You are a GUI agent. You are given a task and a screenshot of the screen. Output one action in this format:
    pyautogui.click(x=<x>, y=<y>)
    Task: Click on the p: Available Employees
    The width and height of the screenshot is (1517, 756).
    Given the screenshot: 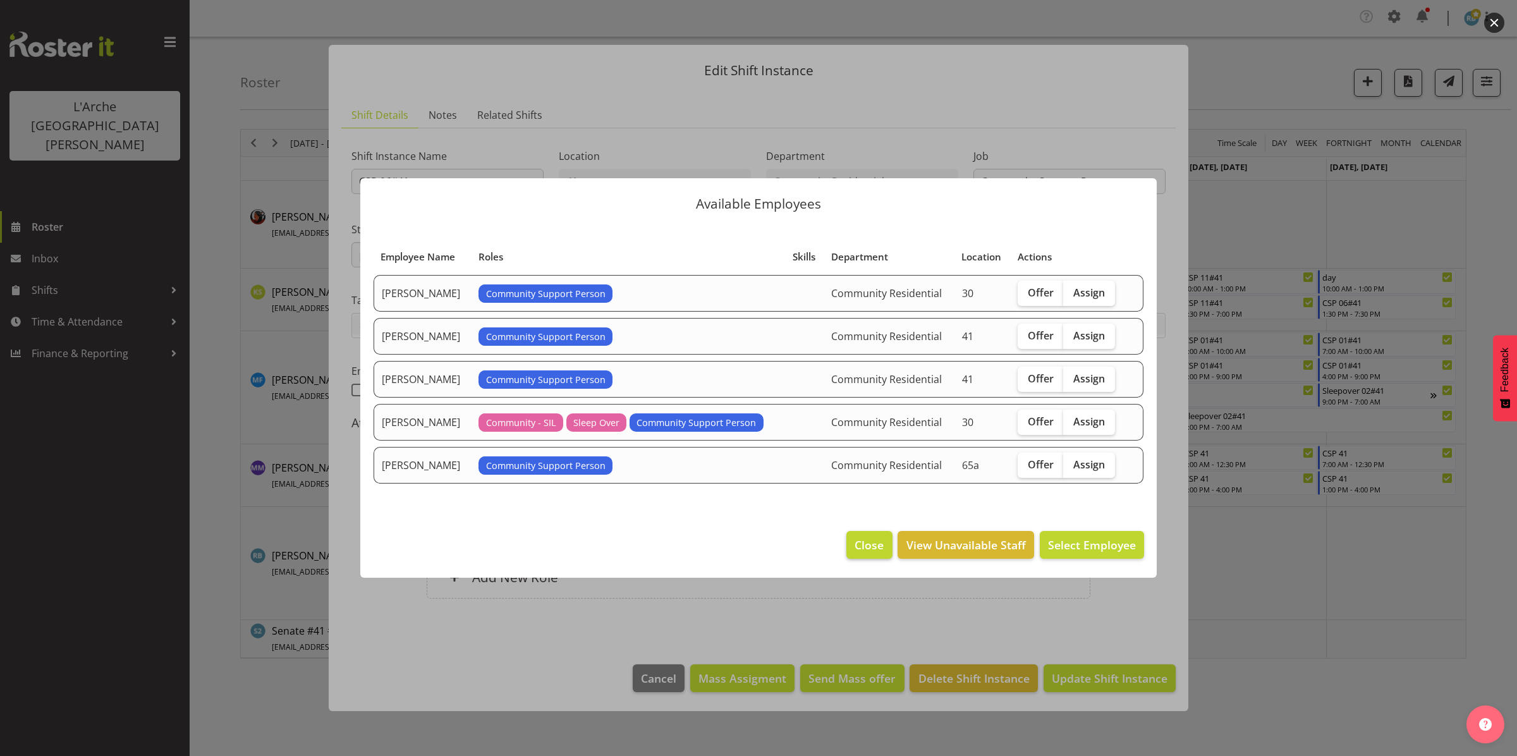 What is the action you would take?
    pyautogui.click(x=758, y=203)
    